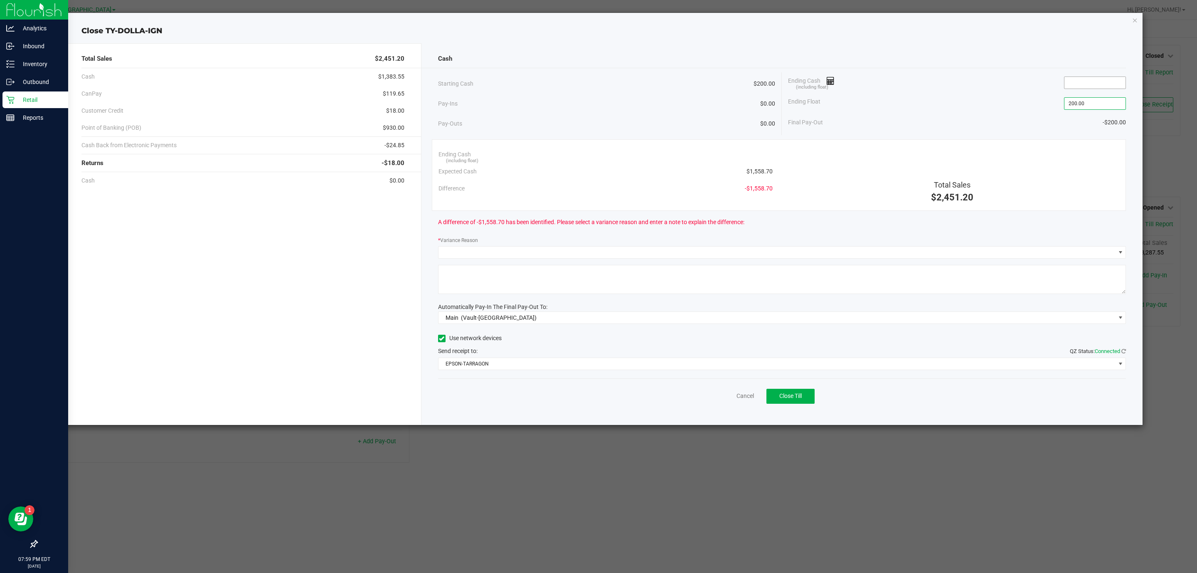 This screenshot has height=573, width=1197. Describe the element at coordinates (760, 171) in the screenshot. I see `span: $1,558.70` at that location.